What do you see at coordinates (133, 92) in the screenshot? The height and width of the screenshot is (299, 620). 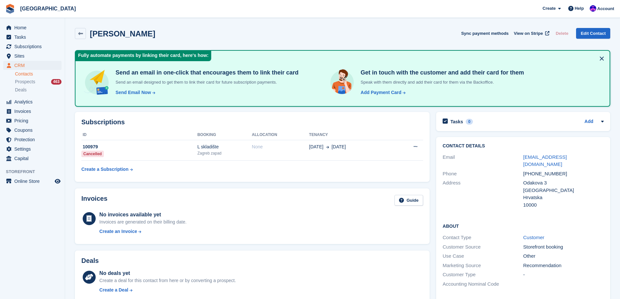 I see `div: Send Email Now` at bounding box center [133, 92].